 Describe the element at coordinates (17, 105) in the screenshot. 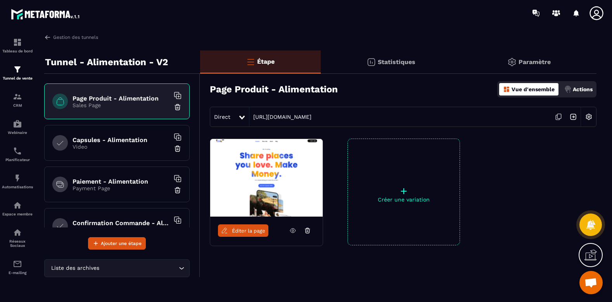

I see `p: CRM` at that location.